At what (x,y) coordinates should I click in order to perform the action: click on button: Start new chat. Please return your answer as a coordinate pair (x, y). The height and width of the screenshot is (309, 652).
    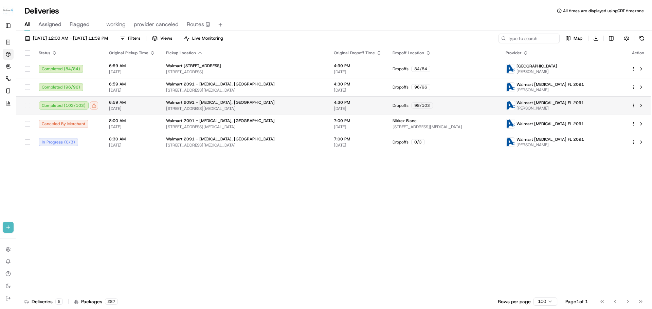
    Looking at the image, I should click on (119, 71).